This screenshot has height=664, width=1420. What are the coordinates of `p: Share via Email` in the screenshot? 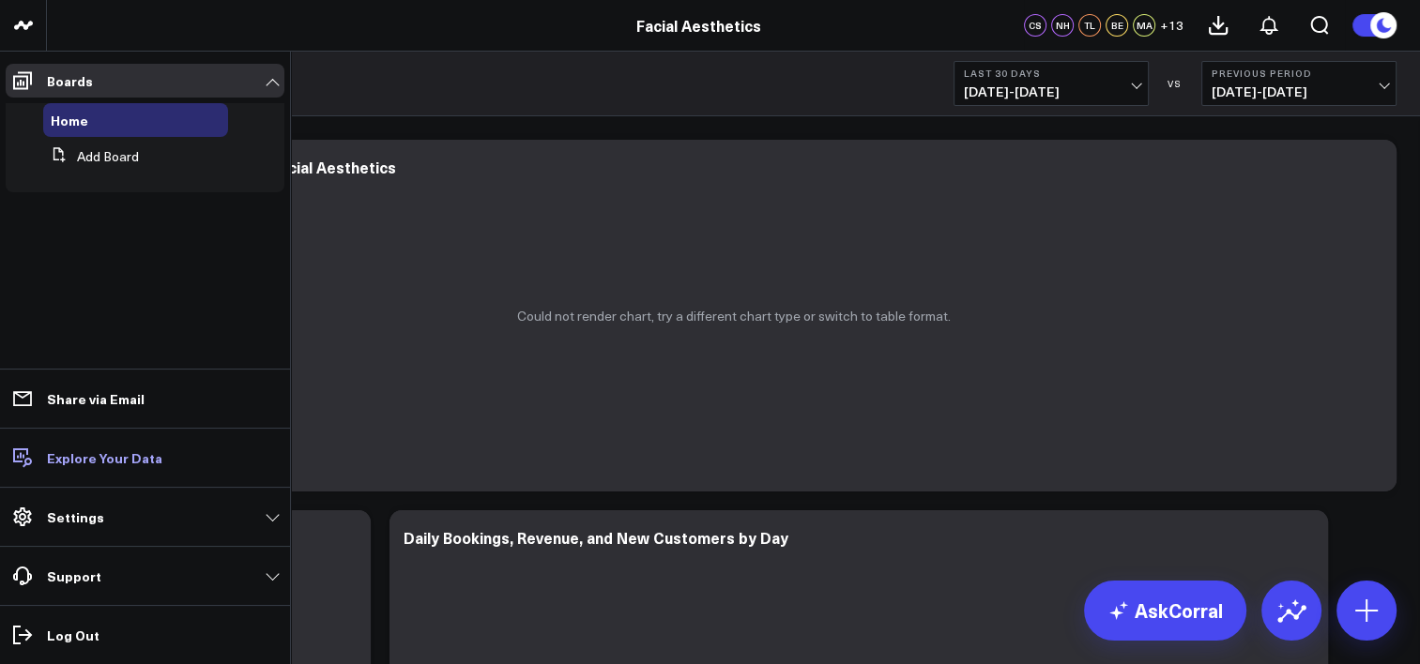 It's located at (96, 399).